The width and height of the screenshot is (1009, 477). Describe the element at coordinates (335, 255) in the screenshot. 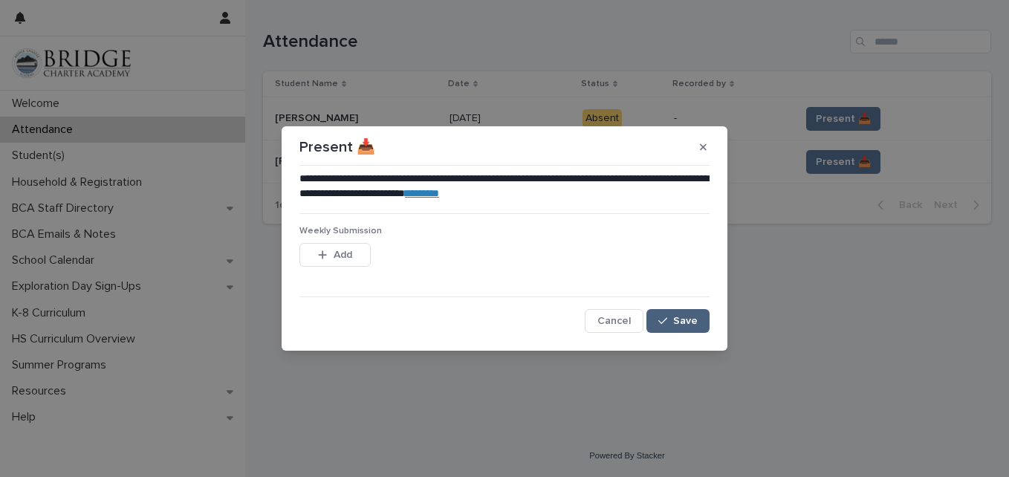

I see `button: Add` at that location.